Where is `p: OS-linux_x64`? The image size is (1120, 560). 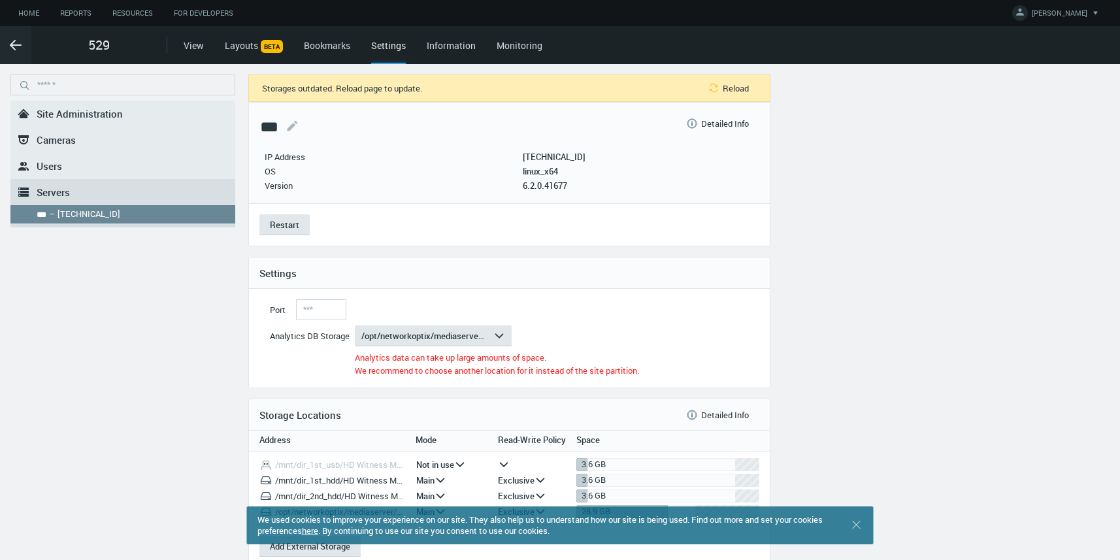
p: OS-linux_x64 is located at coordinates (554, 171).